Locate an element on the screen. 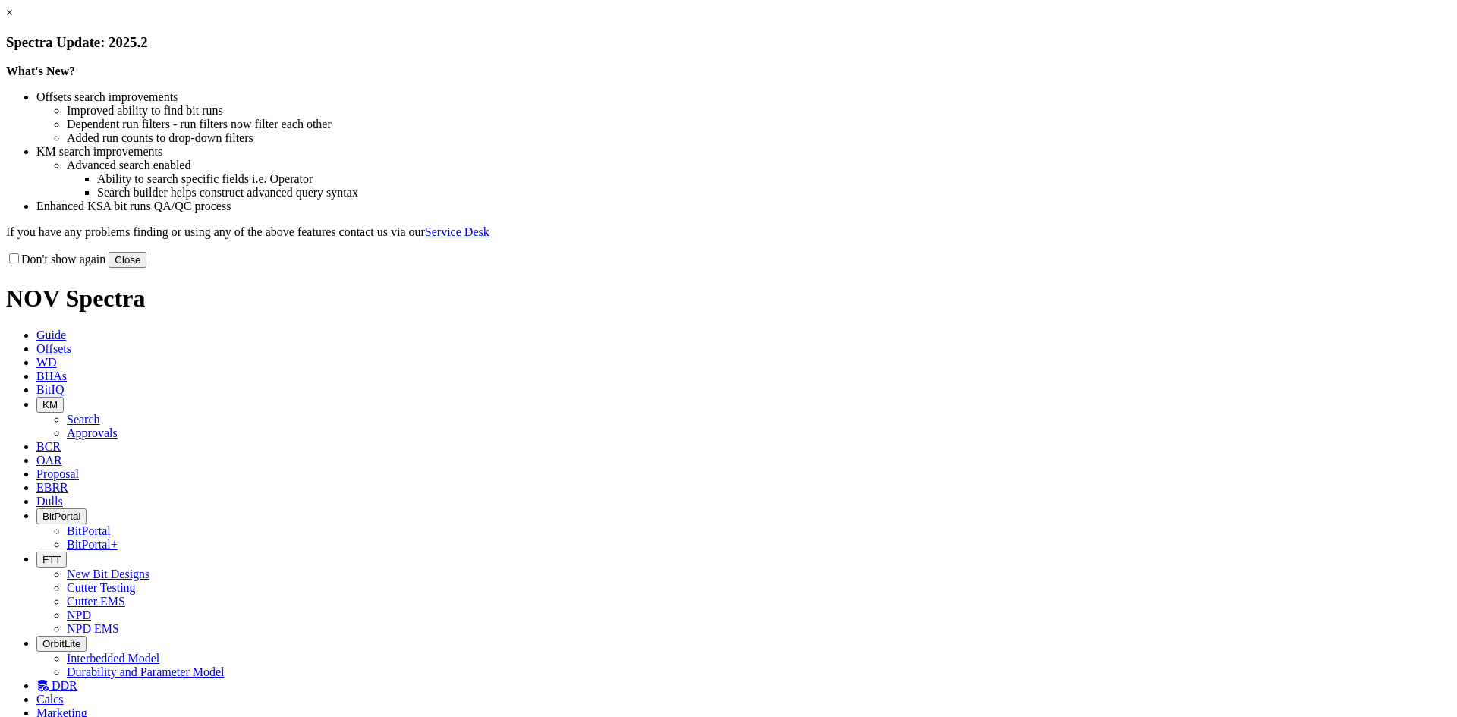  li: Added run counts to drop-down filters is located at coordinates (759, 138).